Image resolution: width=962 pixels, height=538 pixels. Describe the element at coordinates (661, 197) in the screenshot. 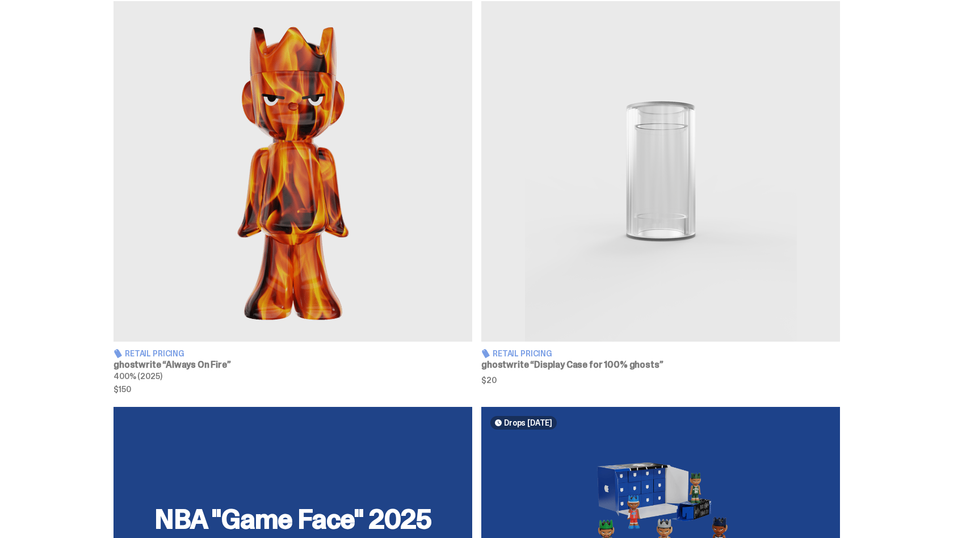

I see `a: Display Case for 100% ghosts Retail Pricing` at that location.